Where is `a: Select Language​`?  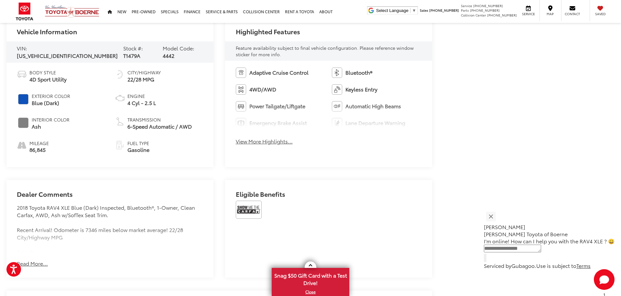 a: Select Language​ is located at coordinates (396, 10).